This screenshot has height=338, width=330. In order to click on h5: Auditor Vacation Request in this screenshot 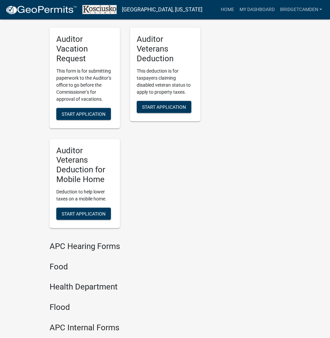, I will do `click(85, 49)`.